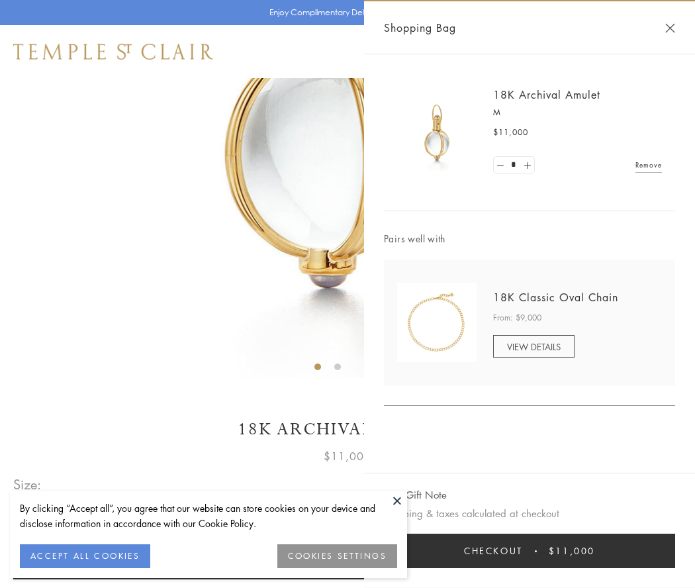  I want to click on div: By clicking “Accept all”, you agree that our website can store cookies on your device and disclos..., so click(209, 516).